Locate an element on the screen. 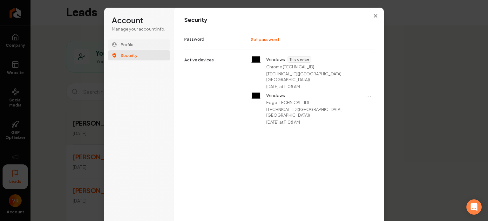 The width and height of the screenshot is (488, 221). button: Close modal is located at coordinates (376, 16).